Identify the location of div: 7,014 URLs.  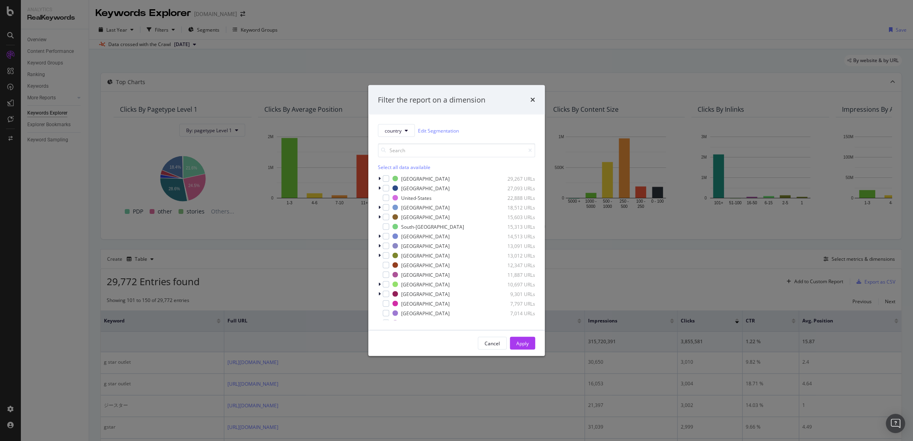
(515, 313).